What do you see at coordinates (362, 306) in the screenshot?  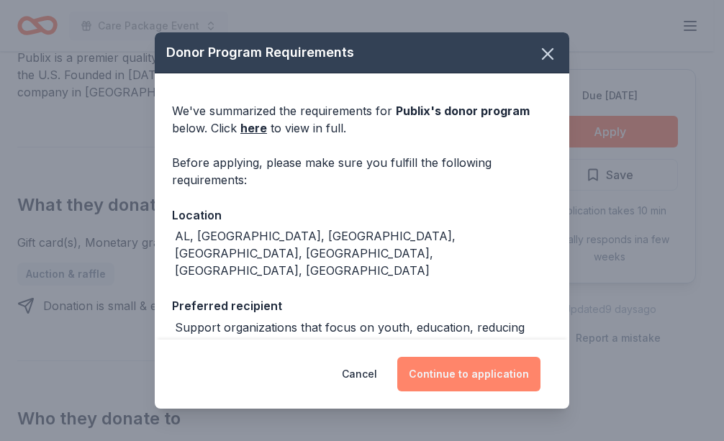 I see `div: Preferred recipient` at bounding box center [362, 306].